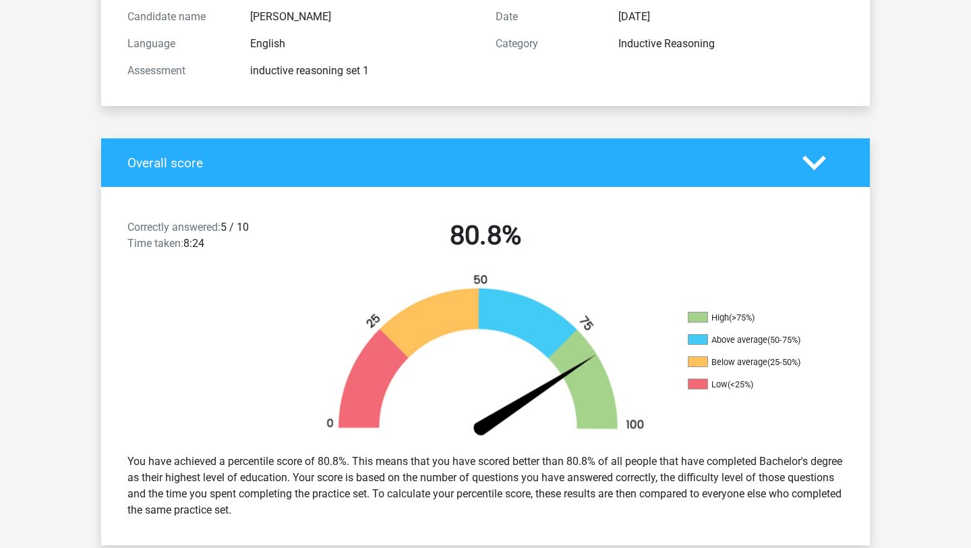  What do you see at coordinates (179, 17) in the screenshot?
I see `div: Candidate name` at bounding box center [179, 17].